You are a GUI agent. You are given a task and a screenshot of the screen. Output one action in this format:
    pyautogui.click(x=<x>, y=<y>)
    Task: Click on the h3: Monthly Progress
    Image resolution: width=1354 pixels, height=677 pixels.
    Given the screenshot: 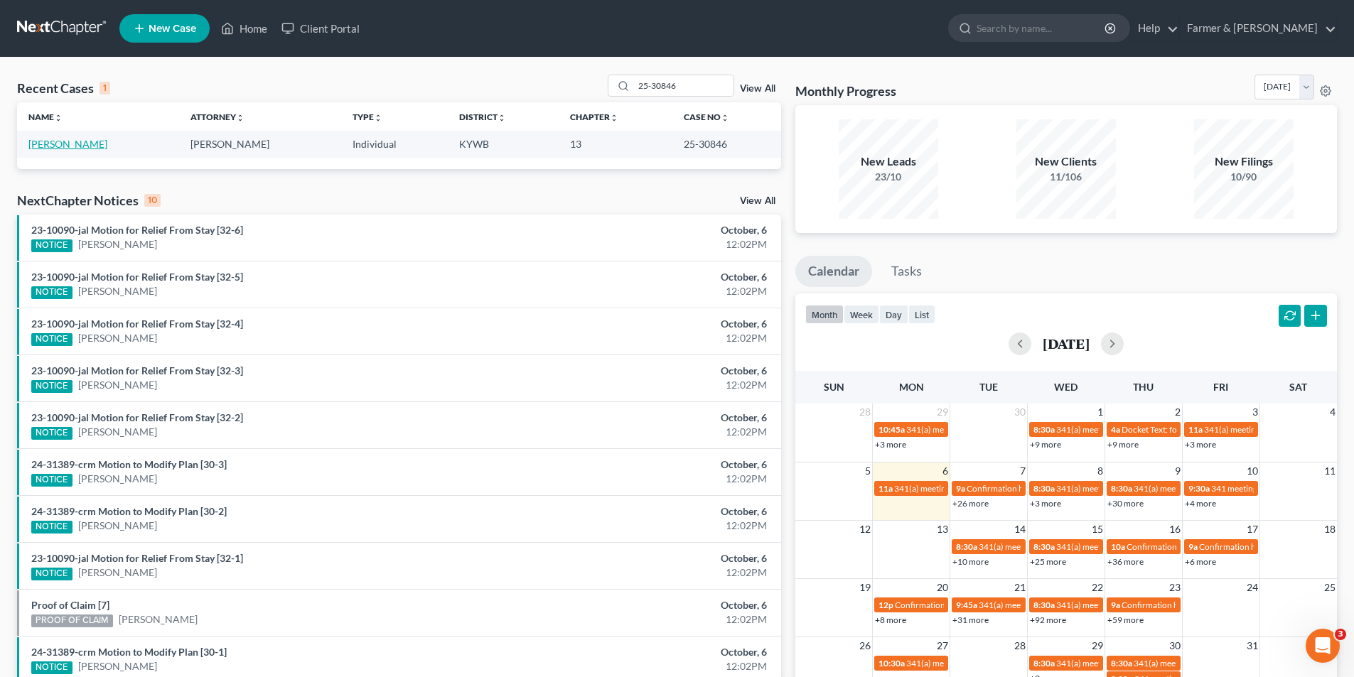 What is the action you would take?
    pyautogui.click(x=846, y=91)
    